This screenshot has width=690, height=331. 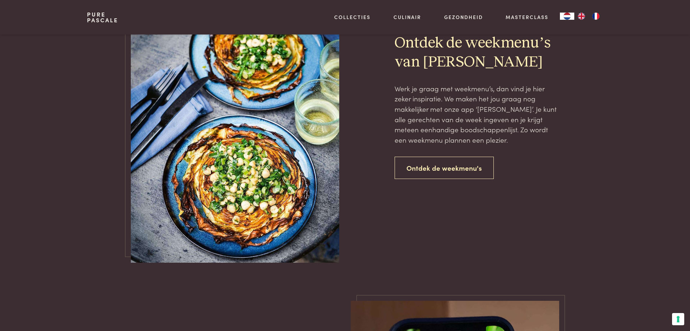 I want to click on button: Uw voorkeuren voor toestemming voor trackingtechnologieën, so click(x=678, y=319).